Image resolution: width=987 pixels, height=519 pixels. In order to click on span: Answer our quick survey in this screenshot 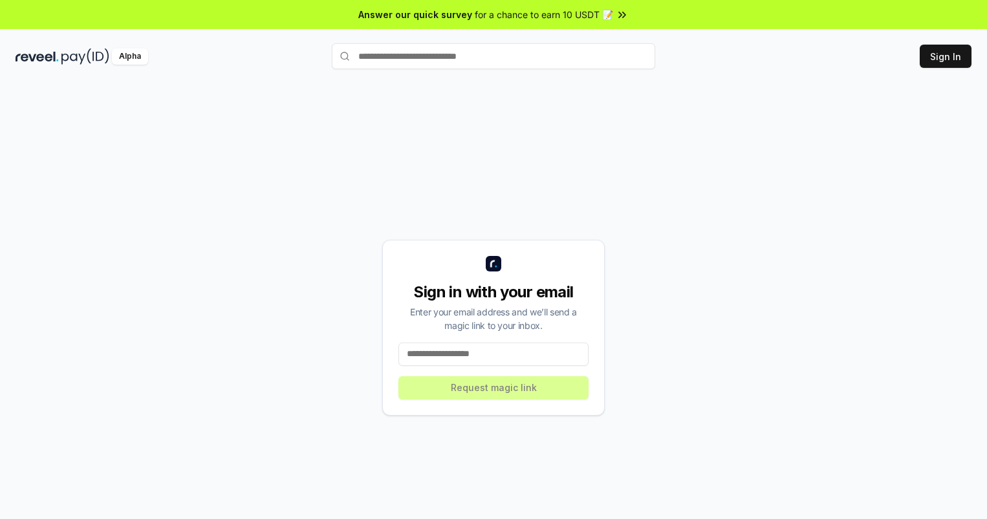, I will do `click(415, 14)`.